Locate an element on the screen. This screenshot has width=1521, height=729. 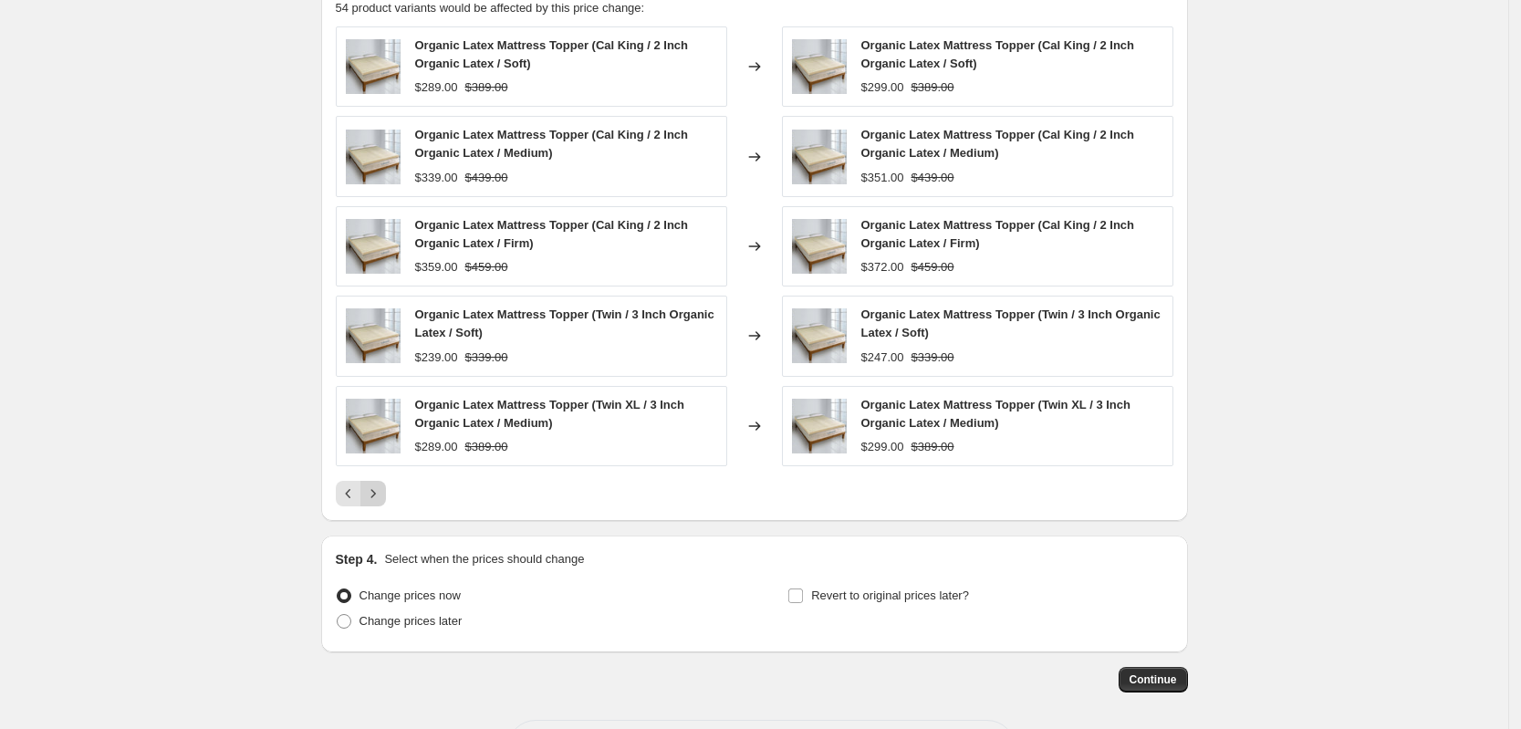
div: $372.00 is located at coordinates (882, 267).